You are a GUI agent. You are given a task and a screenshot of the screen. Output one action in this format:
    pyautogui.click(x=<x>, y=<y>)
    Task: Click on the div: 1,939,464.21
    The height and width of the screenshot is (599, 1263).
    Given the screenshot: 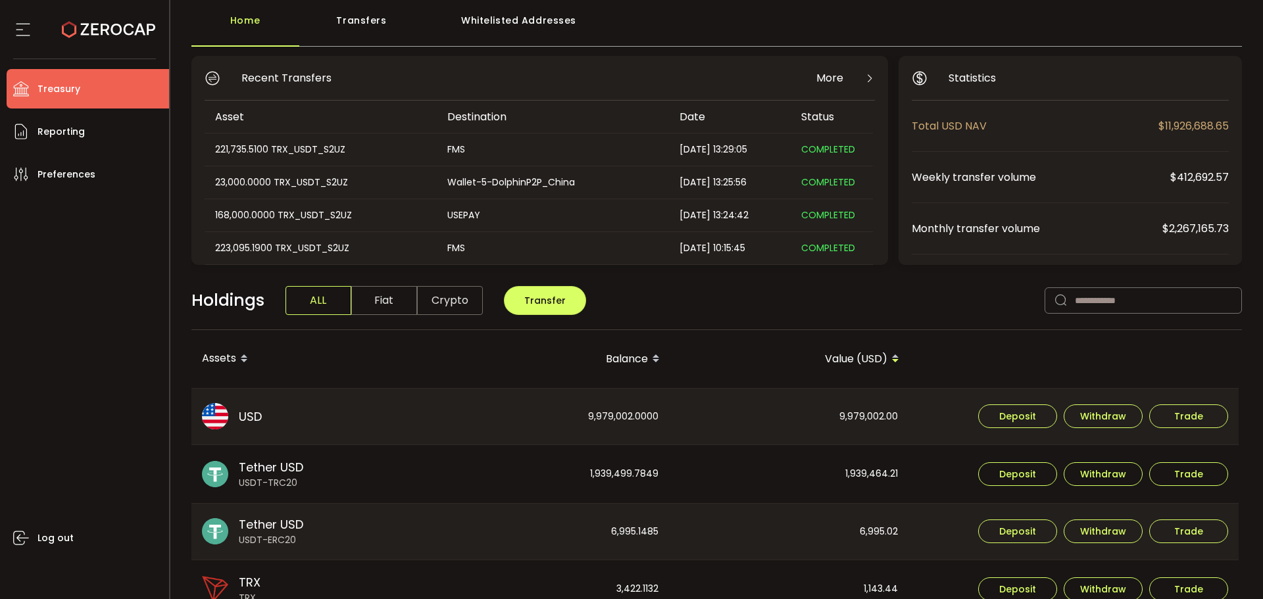 What is the action you would take?
    pyautogui.click(x=789, y=474)
    